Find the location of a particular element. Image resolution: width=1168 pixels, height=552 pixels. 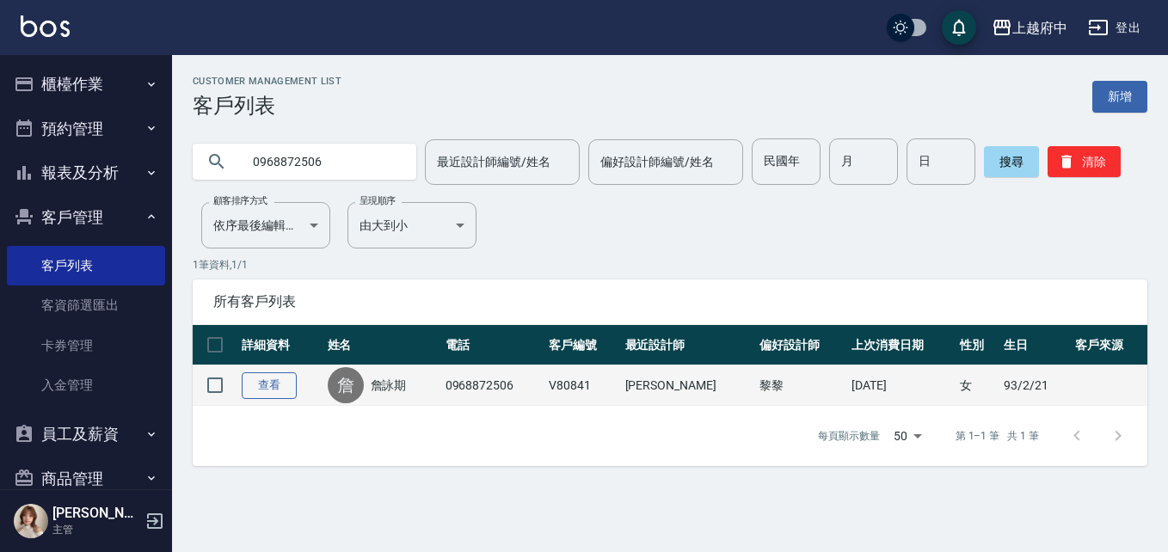

p: 每頁顯示數量 is located at coordinates (849, 436).